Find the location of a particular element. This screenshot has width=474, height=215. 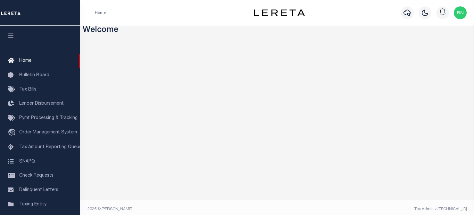

img: svg+xml;base64,PHN2ZyB4bWxucz0iaHR0cDovL3d3dy53My5vcmcvMjAwMC9zdmciIHBvaW50ZXItZXZlbnRzPSJub25lIi... is located at coordinates (460, 13).